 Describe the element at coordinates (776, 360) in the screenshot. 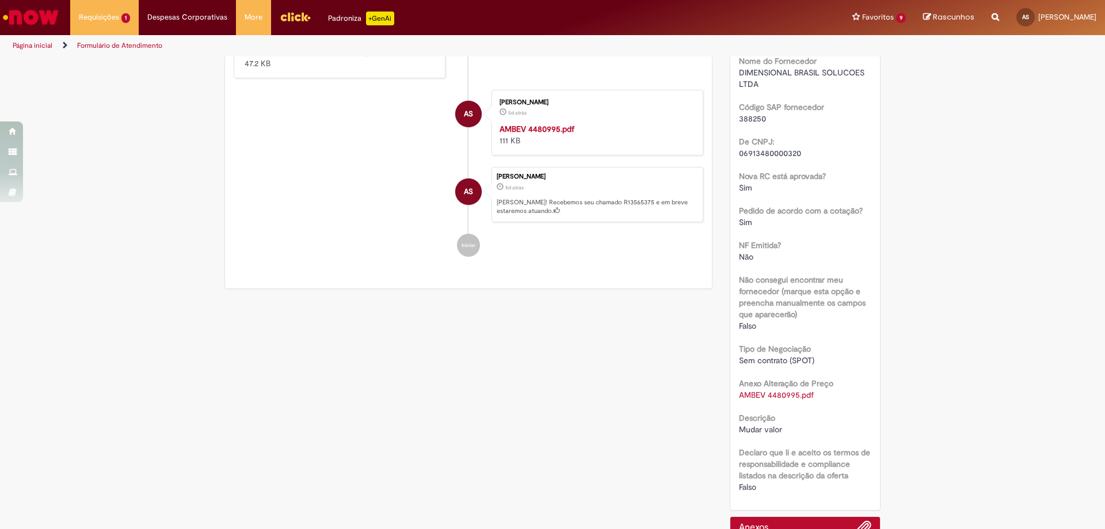

I see `span: Sem contrato (SPOT)` at that location.